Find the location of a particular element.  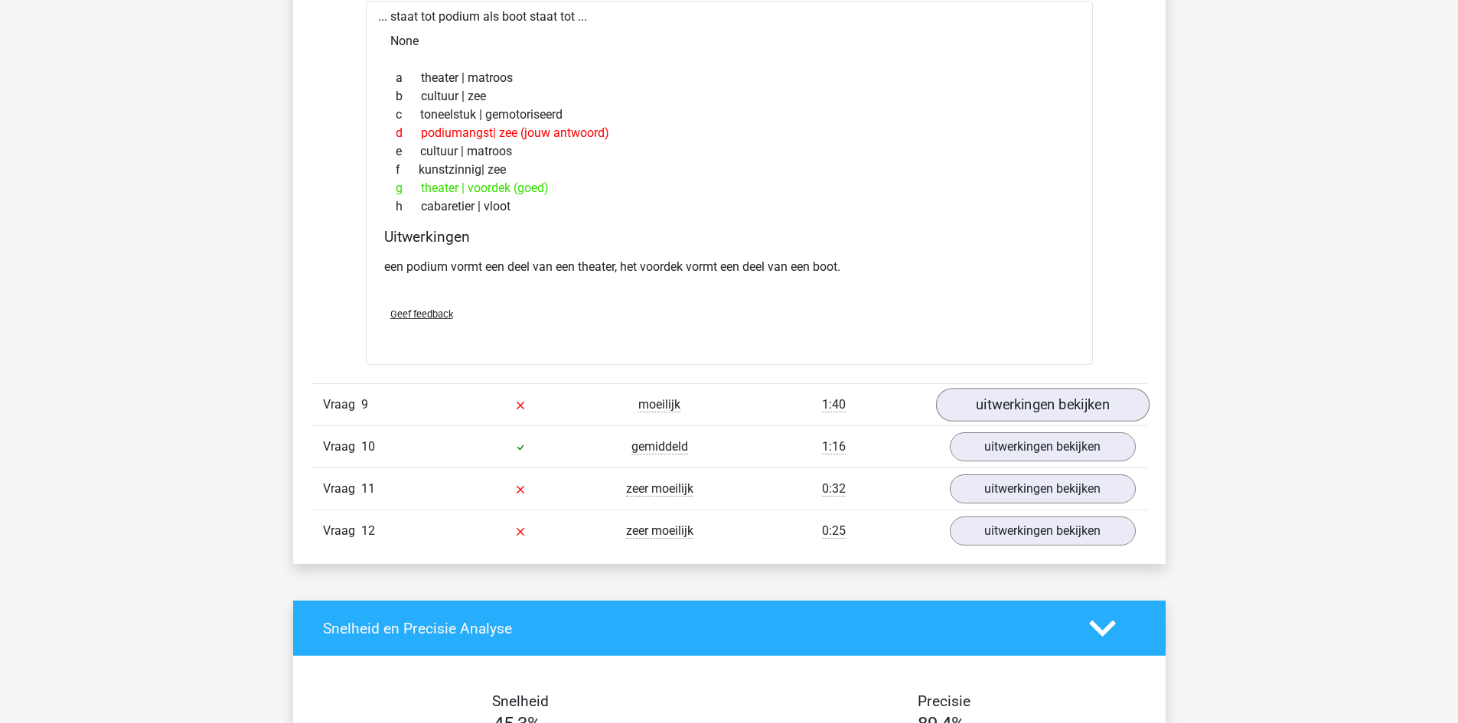

span: g is located at coordinates (408, 188).